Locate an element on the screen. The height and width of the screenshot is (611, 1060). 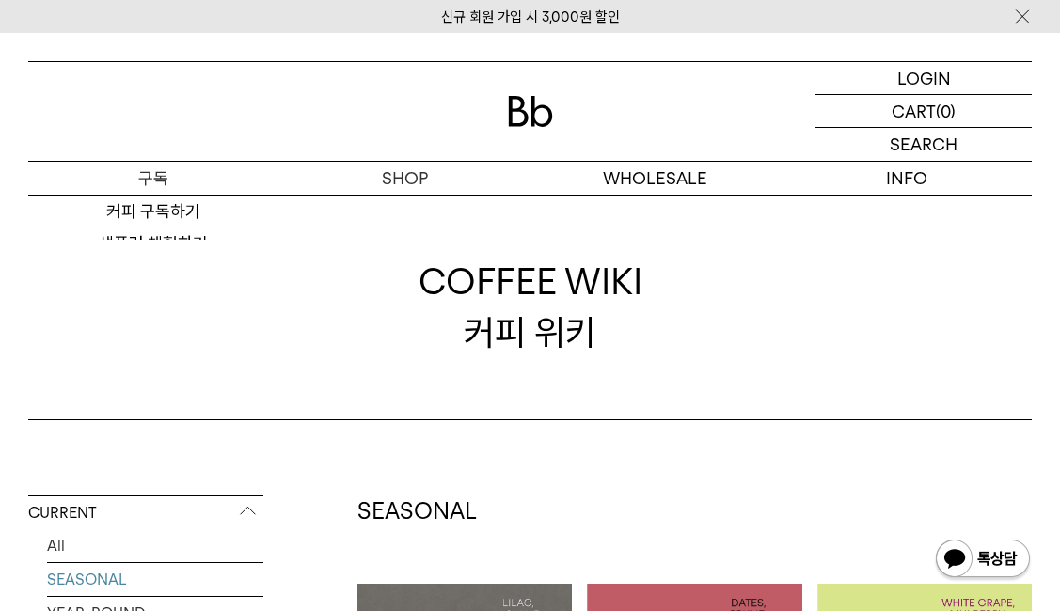
p: INFO is located at coordinates (905, 178).